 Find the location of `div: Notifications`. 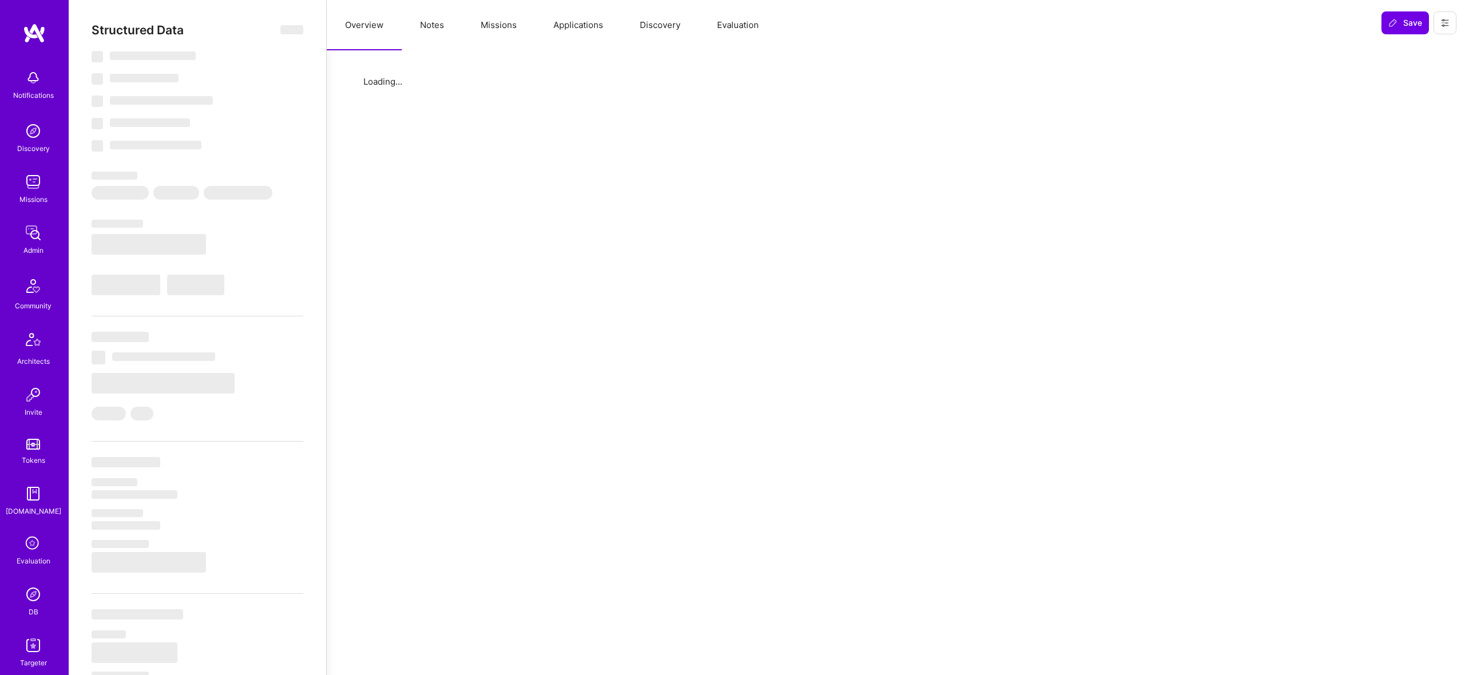

div: Notifications is located at coordinates (33, 95).